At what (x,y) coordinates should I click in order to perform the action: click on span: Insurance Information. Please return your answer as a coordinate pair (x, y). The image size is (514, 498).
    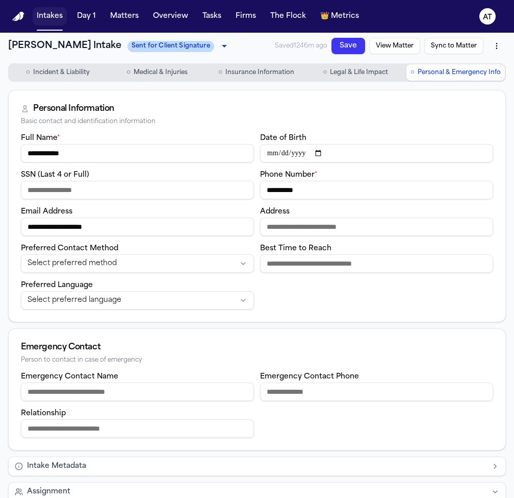
    Looking at the image, I should click on (260, 72).